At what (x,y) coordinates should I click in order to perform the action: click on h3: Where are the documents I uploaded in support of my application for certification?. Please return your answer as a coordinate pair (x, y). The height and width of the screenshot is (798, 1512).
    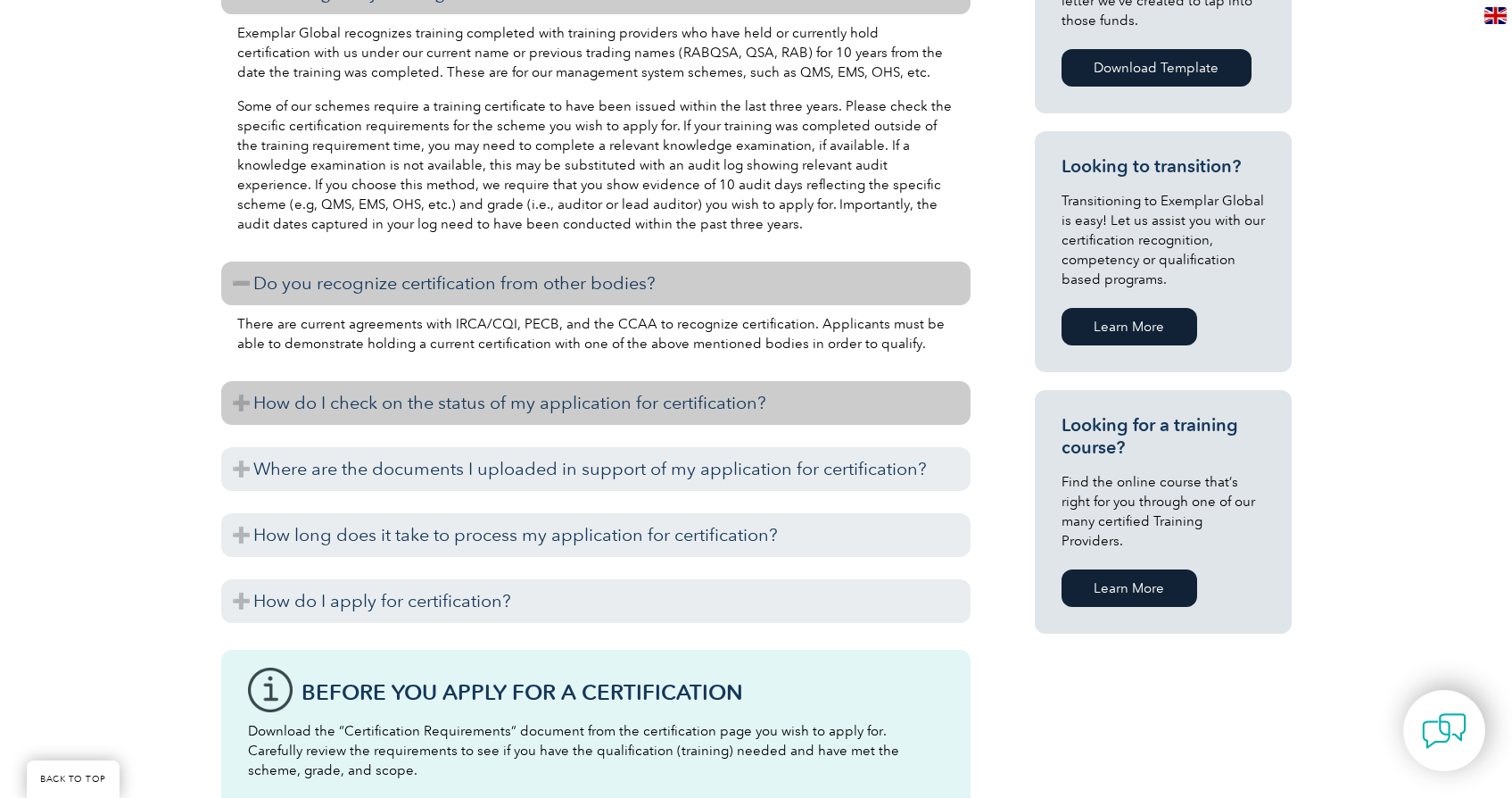
    Looking at the image, I should click on (596, 468).